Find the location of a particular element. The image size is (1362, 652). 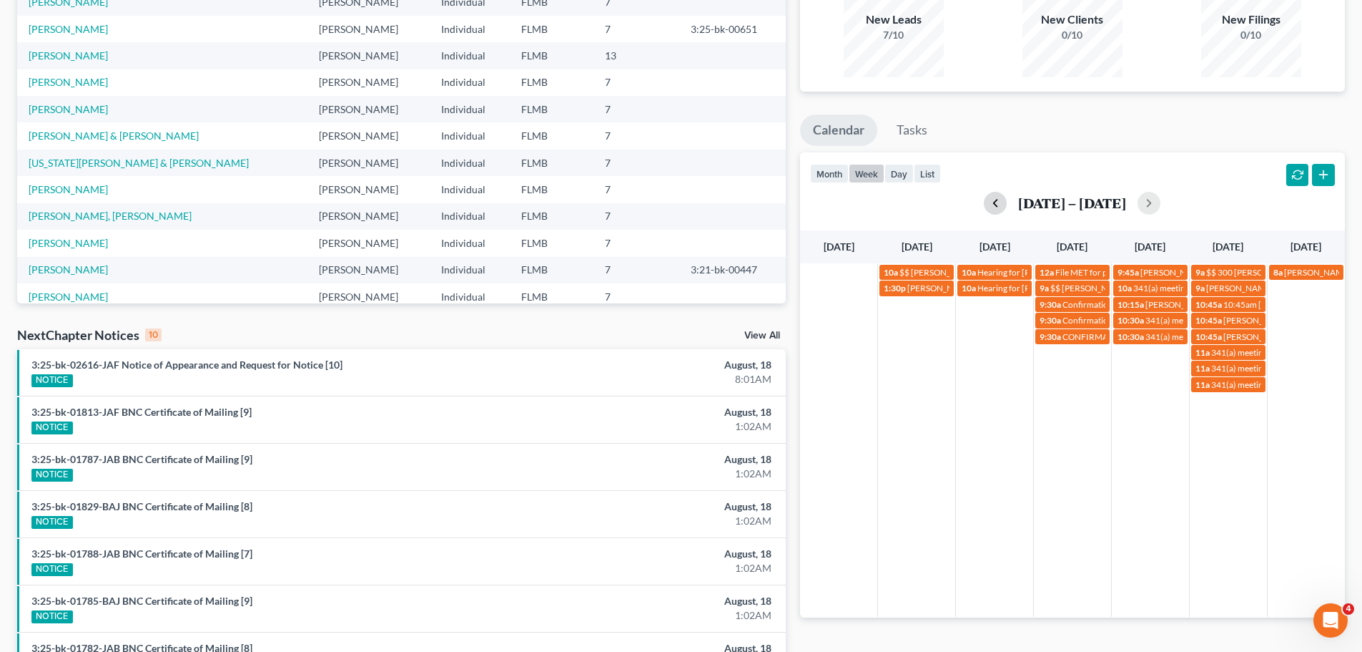

div: 7/10 is located at coordinates (894, 35).